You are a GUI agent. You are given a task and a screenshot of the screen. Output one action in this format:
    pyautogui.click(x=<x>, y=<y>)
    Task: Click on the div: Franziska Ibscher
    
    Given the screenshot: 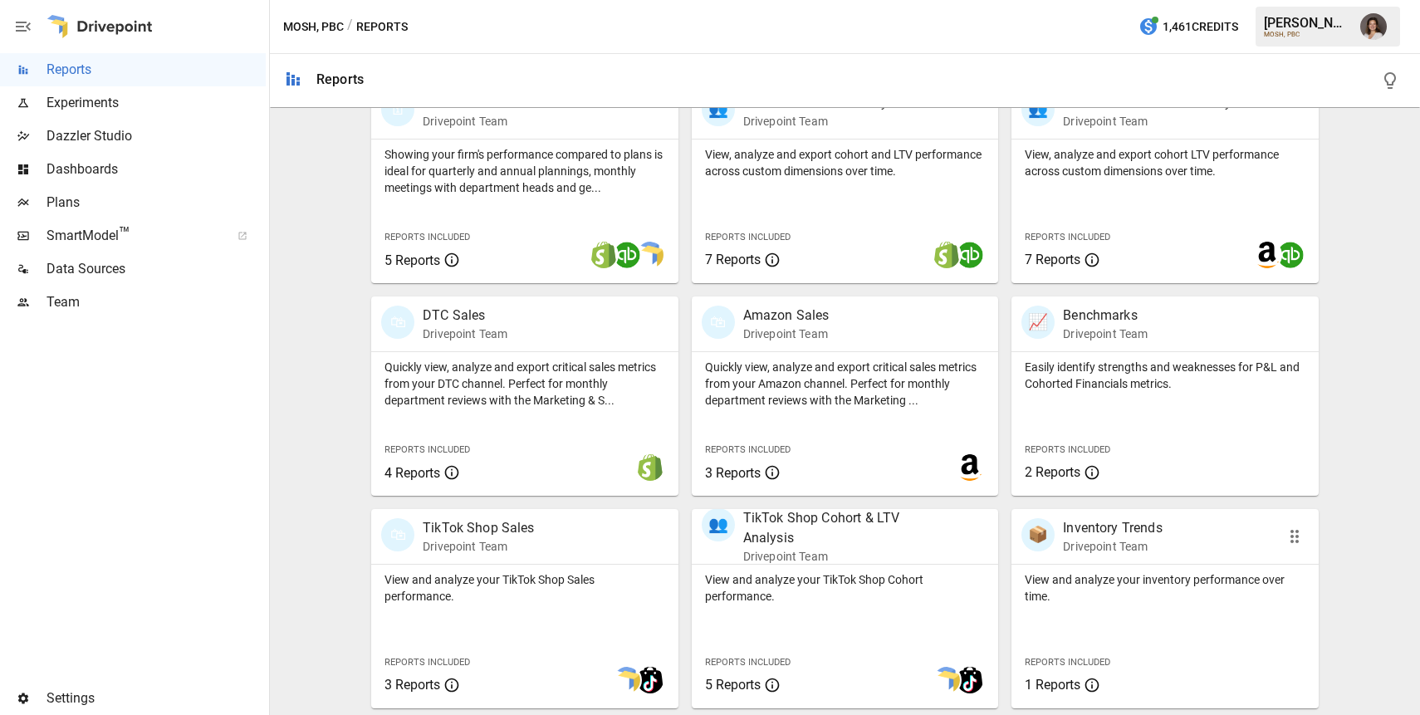 What is the action you would take?
    pyautogui.click(x=1373, y=27)
    